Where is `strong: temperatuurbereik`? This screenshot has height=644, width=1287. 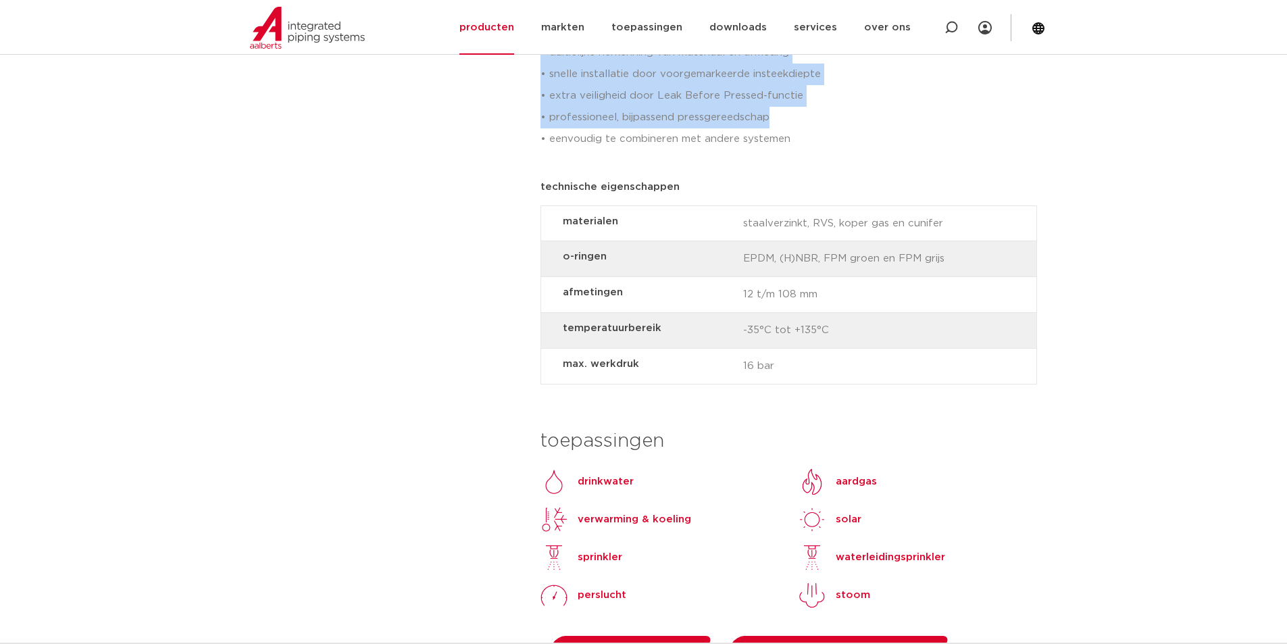 strong: temperatuurbereik is located at coordinates (647, 328).